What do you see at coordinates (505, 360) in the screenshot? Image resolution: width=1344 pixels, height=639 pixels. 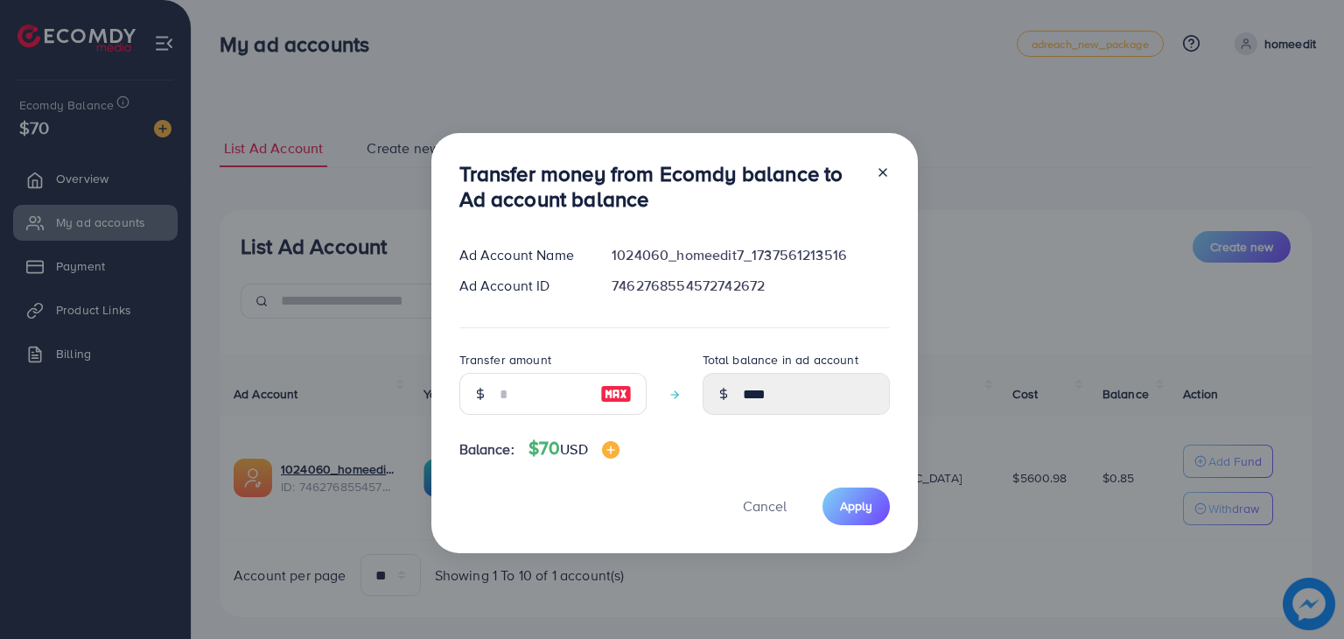 I see `label: Transfer amount` at bounding box center [505, 360].